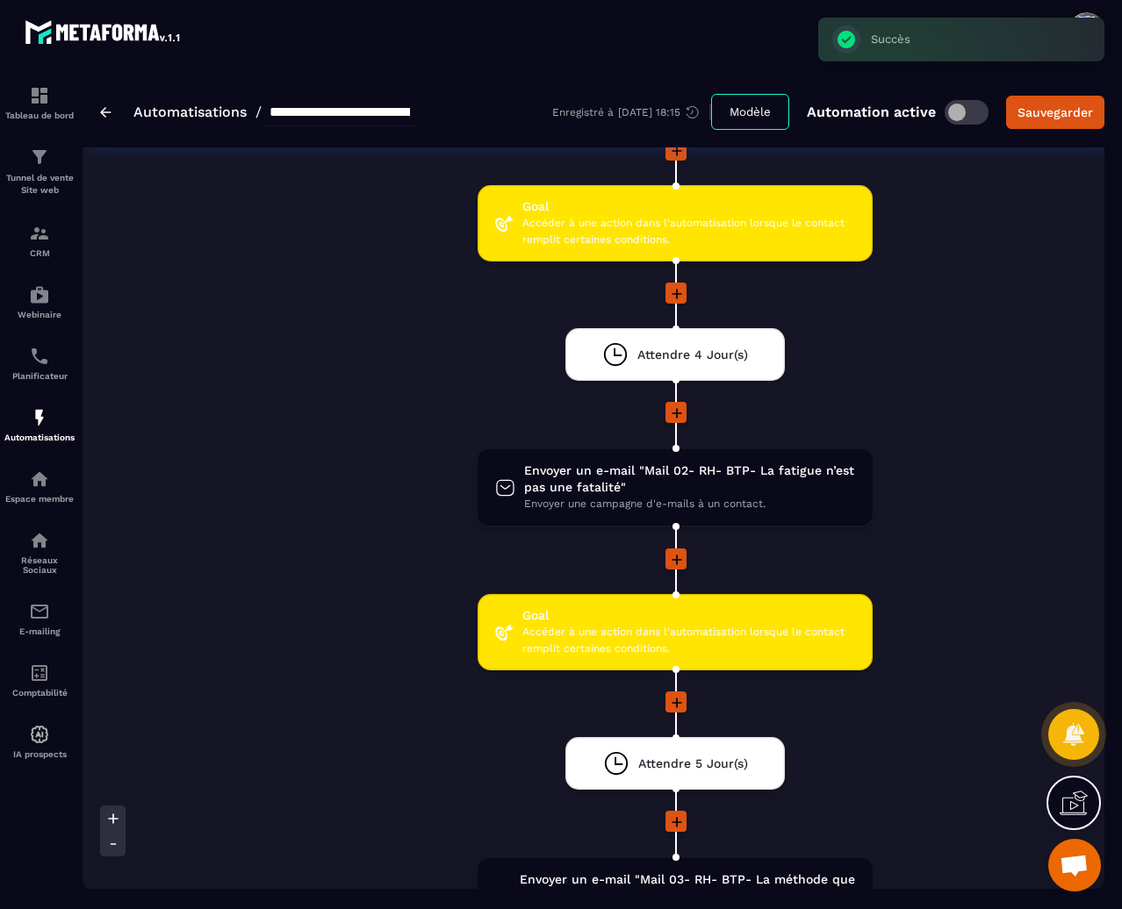 Image resolution: width=1122 pixels, height=909 pixels. Describe the element at coordinates (39, 692) in the screenshot. I see `p: Comptabilité` at that location.